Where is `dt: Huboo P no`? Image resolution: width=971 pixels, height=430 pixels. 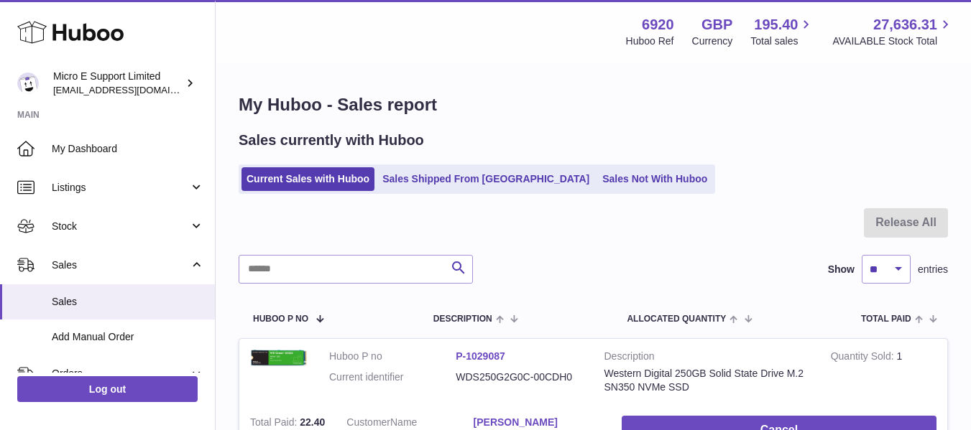
dt: Huboo P no is located at coordinates (392, 356).